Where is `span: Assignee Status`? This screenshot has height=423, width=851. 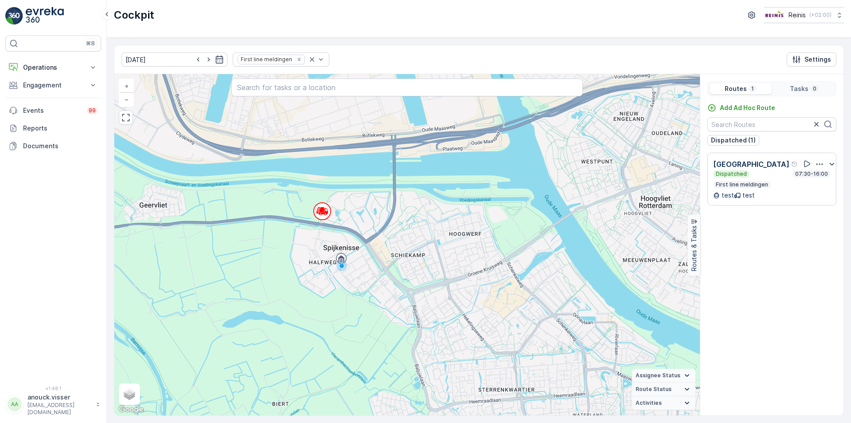 span: Assignee Status is located at coordinates (658, 375).